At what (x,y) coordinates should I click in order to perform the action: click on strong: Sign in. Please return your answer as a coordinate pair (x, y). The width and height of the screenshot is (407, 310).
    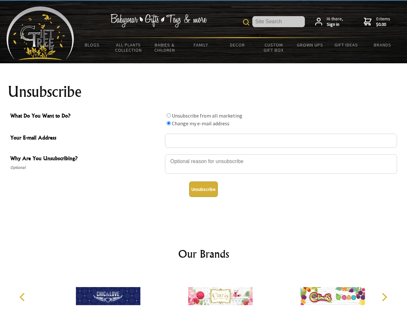
    Looking at the image, I should click on (335, 25).